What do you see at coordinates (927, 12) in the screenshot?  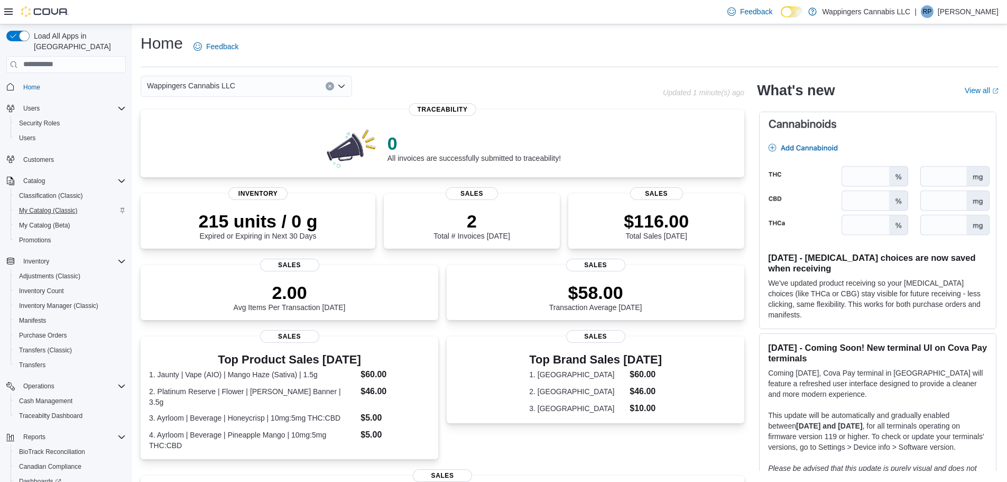 I see `span: RP` at bounding box center [927, 12].